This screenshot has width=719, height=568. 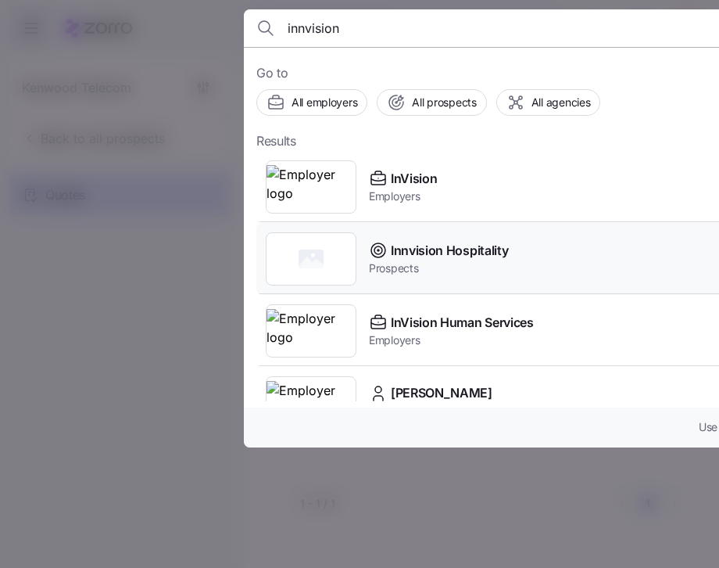 I want to click on button: All agencies, so click(x=549, y=102).